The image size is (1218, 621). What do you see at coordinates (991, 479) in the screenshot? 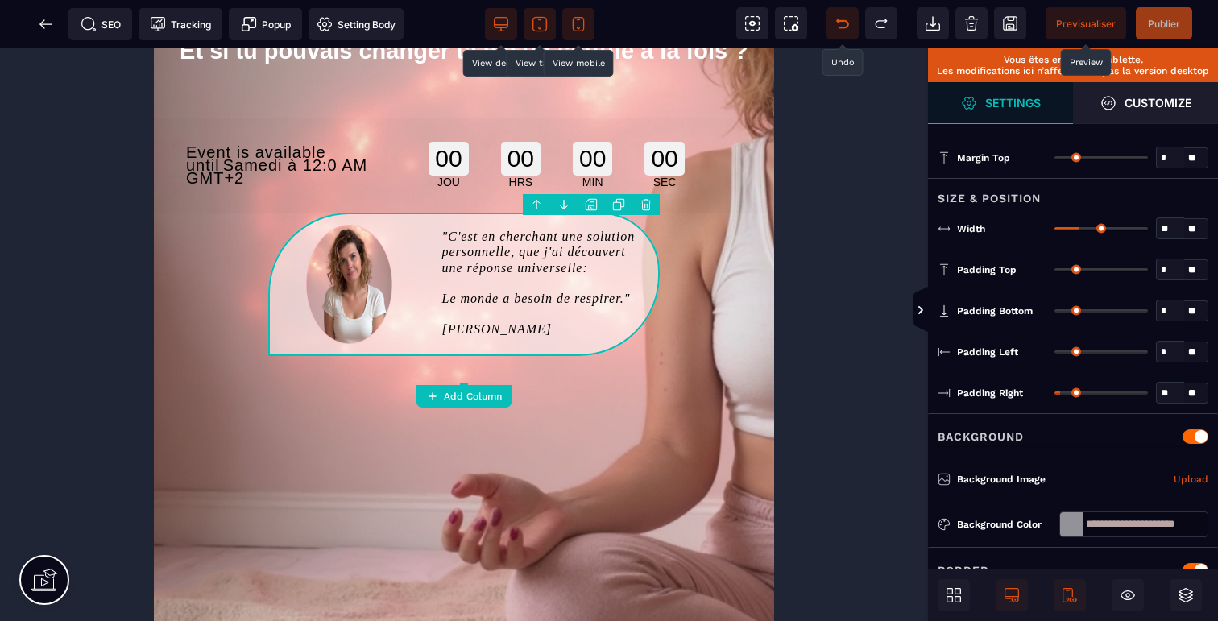
I see `p: Background Image` at bounding box center [991, 479].